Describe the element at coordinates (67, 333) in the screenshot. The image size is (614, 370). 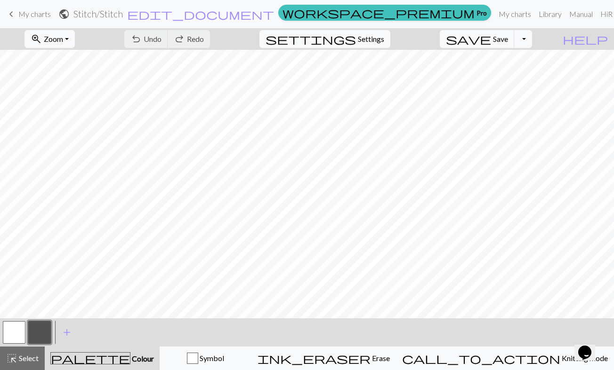
I see `span: add` at that location.